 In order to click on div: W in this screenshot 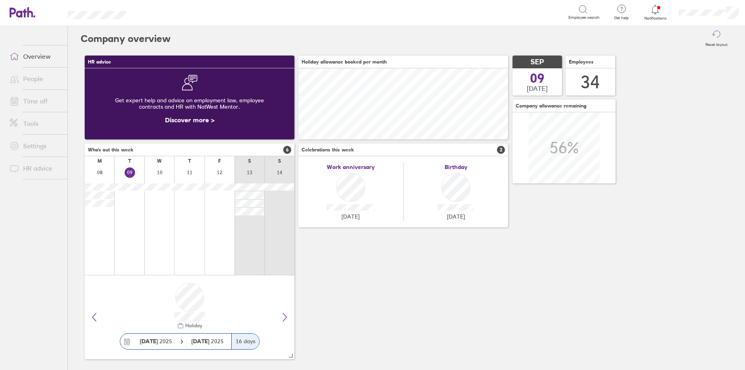, I will do `click(159, 161)`.